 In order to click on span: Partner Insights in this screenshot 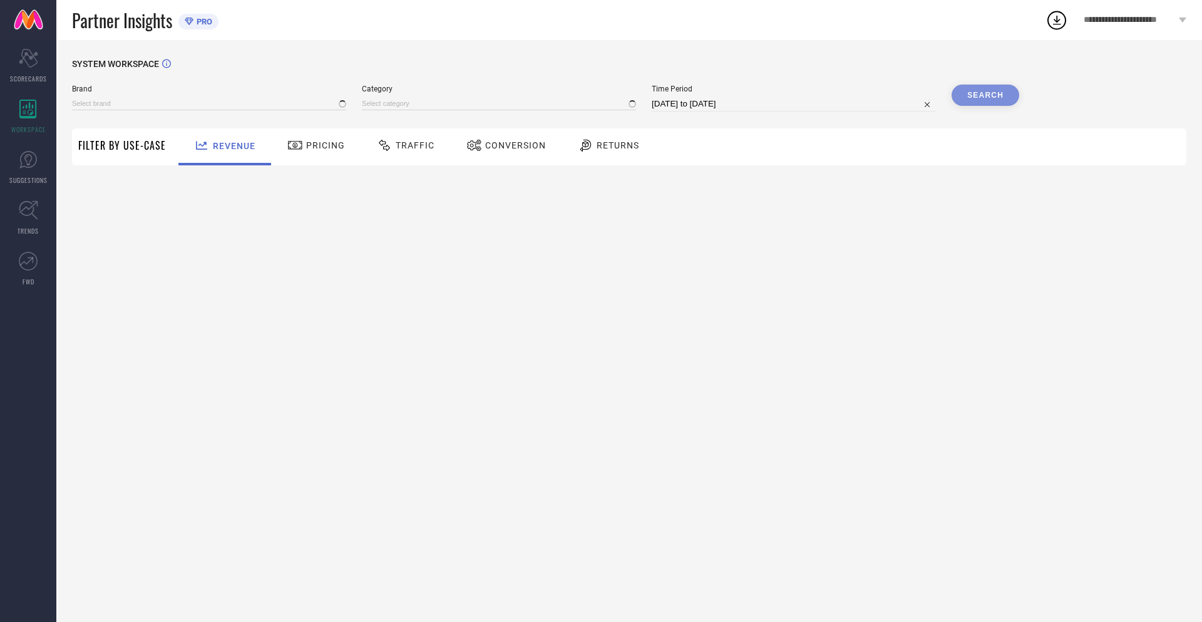, I will do `click(122, 20)`.